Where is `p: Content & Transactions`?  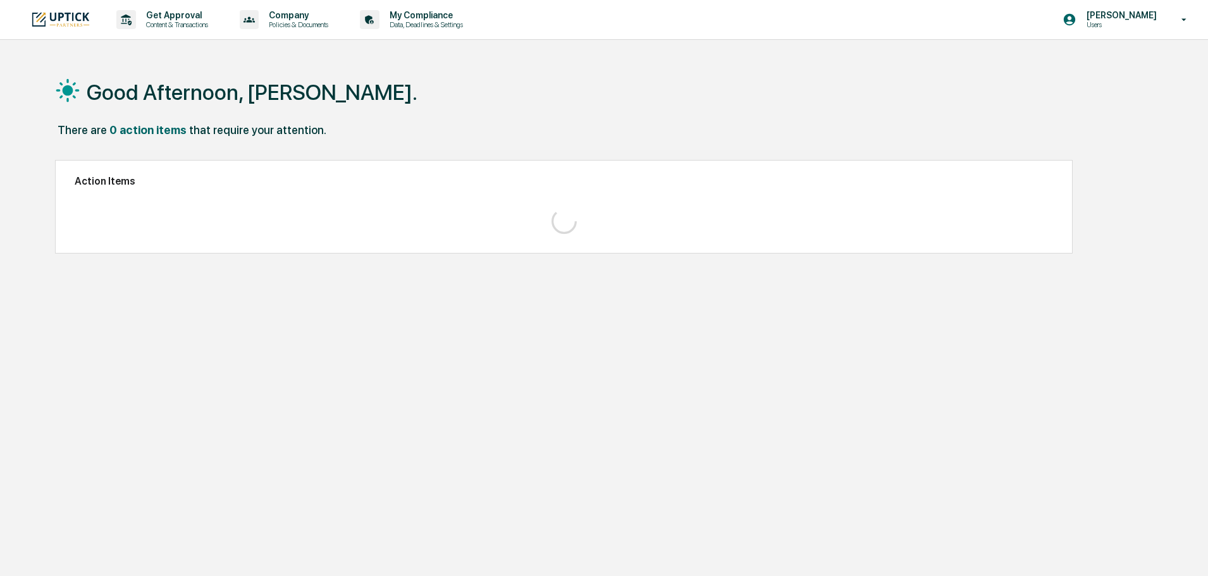 p: Content & Transactions is located at coordinates (175, 25).